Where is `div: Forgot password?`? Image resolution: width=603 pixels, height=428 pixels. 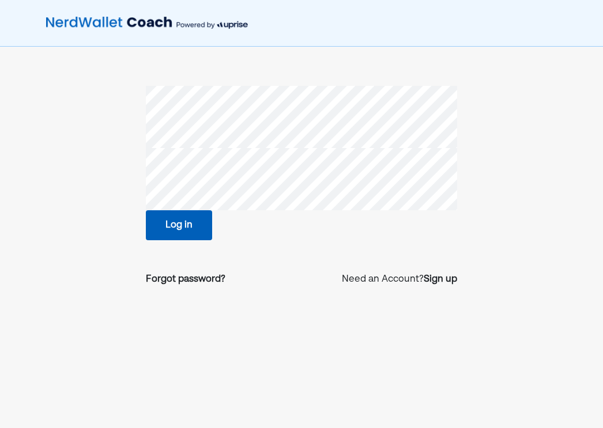 div: Forgot password? is located at coordinates (186, 279).